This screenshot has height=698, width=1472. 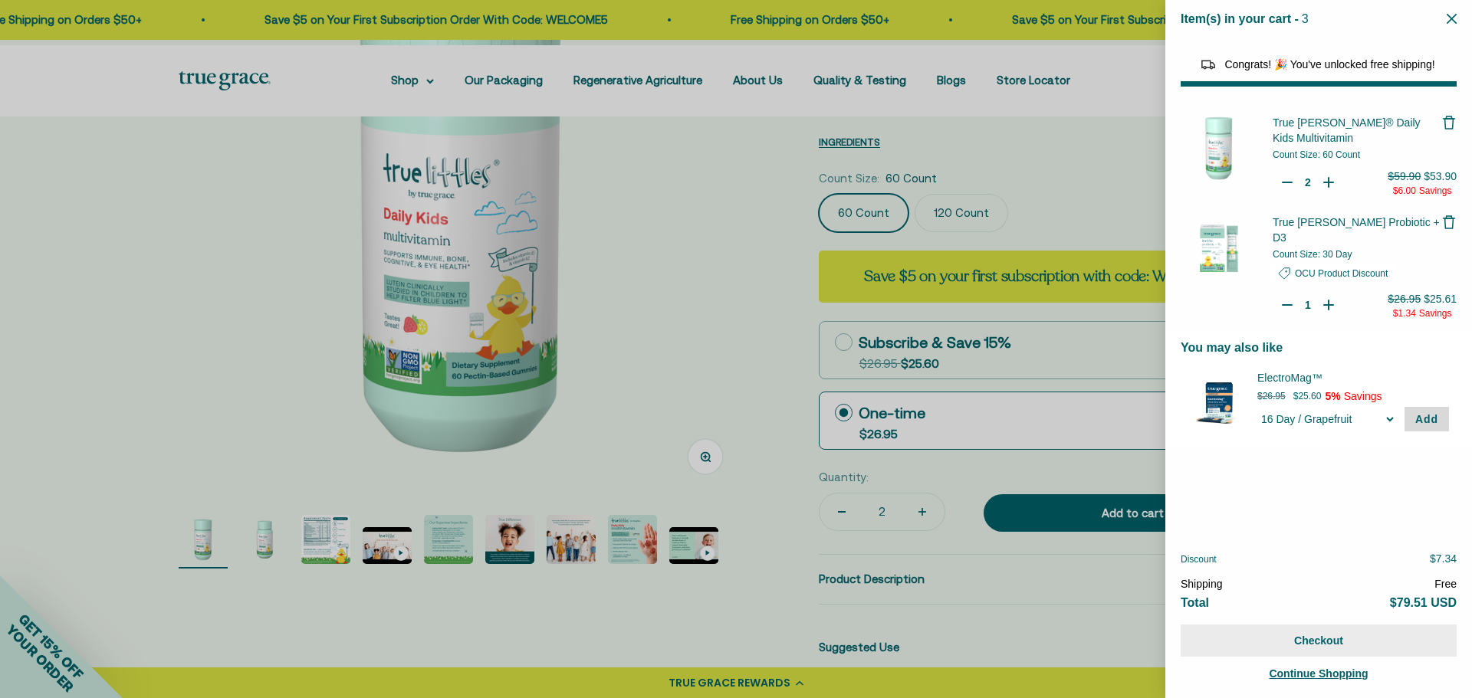 What do you see at coordinates (1443, 559) in the screenshot?
I see `span: $7.34` at bounding box center [1443, 559].